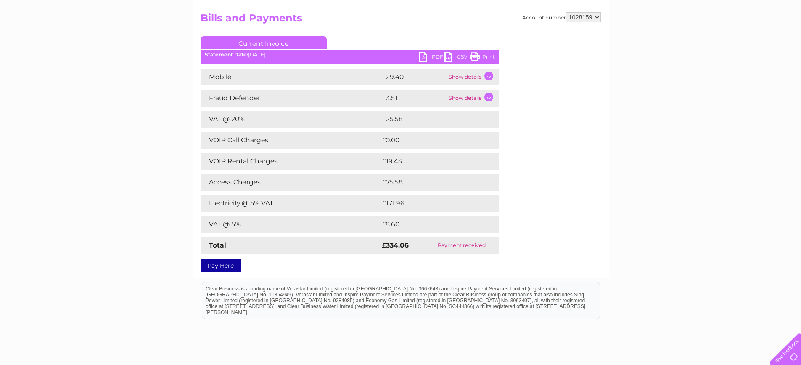 The height and width of the screenshot is (365, 801). I want to click on h2: Bills and Payments, so click(401, 20).